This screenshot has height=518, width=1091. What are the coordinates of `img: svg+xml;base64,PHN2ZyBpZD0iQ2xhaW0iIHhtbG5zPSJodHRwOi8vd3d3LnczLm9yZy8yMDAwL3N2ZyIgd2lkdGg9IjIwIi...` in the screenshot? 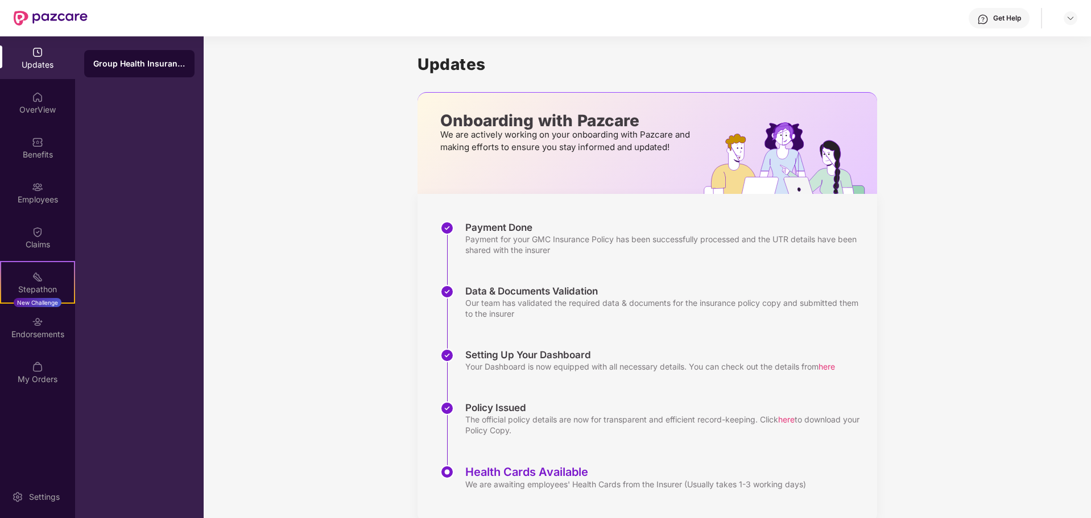 It's located at (38, 232).